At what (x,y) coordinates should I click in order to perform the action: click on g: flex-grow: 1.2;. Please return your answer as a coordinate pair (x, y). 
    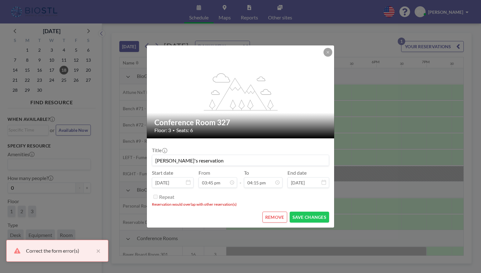
    Looking at the image, I should click on (241, 92).